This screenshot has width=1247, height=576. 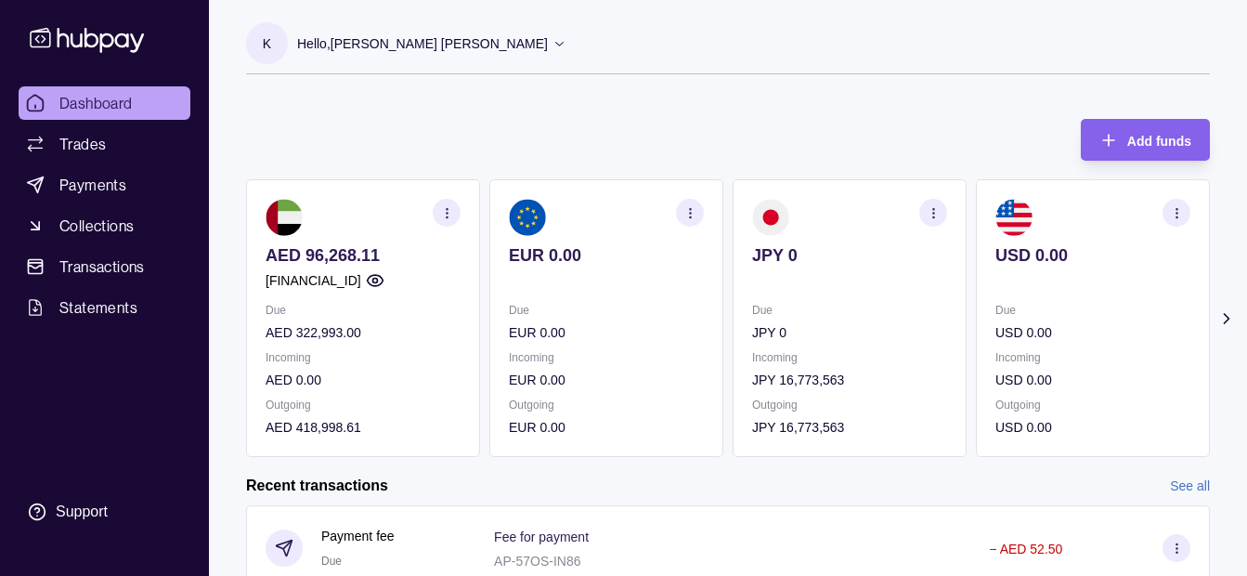 What do you see at coordinates (104, 144) in the screenshot?
I see `a: Trades` at bounding box center [104, 144].